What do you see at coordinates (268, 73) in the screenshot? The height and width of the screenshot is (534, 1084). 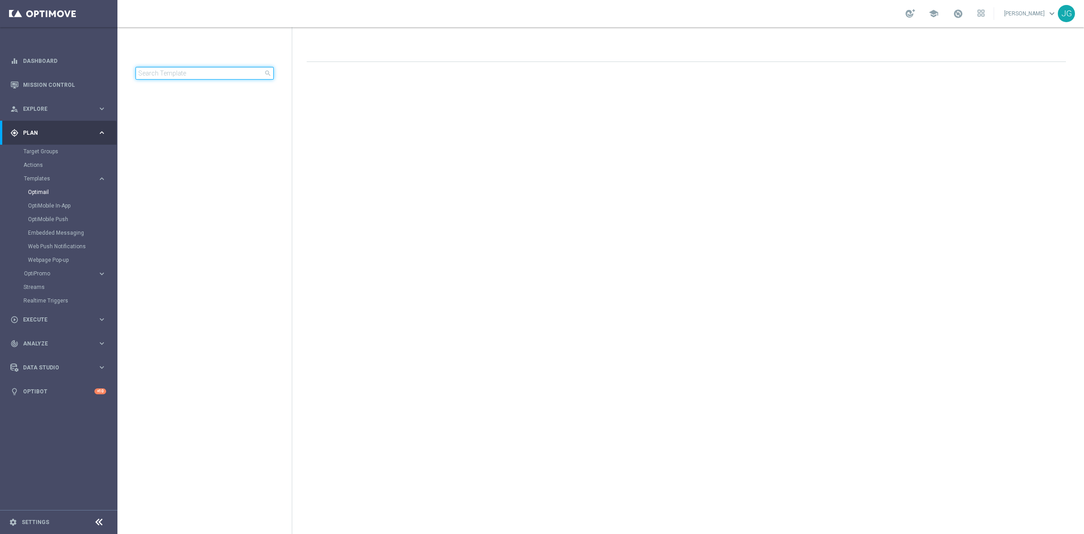 I see `span: search` at bounding box center [268, 73].